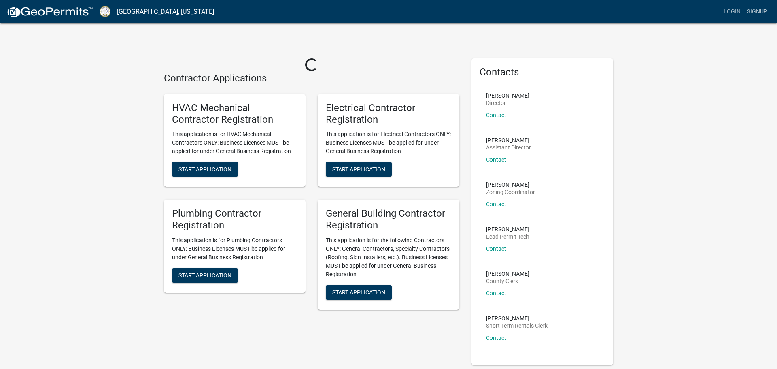 The width and height of the screenshot is (777, 369). Describe the element at coordinates (542, 72) in the screenshot. I see `h5: Contacts` at that location.